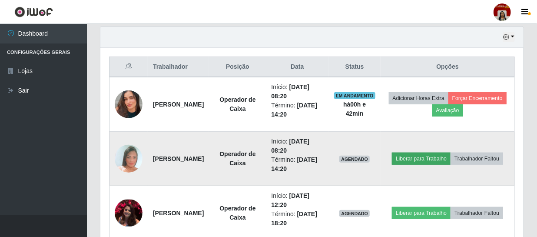 This screenshot has height=237, width=537. Describe the element at coordinates (448, 67) in the screenshot. I see `th: Opções` at that location.